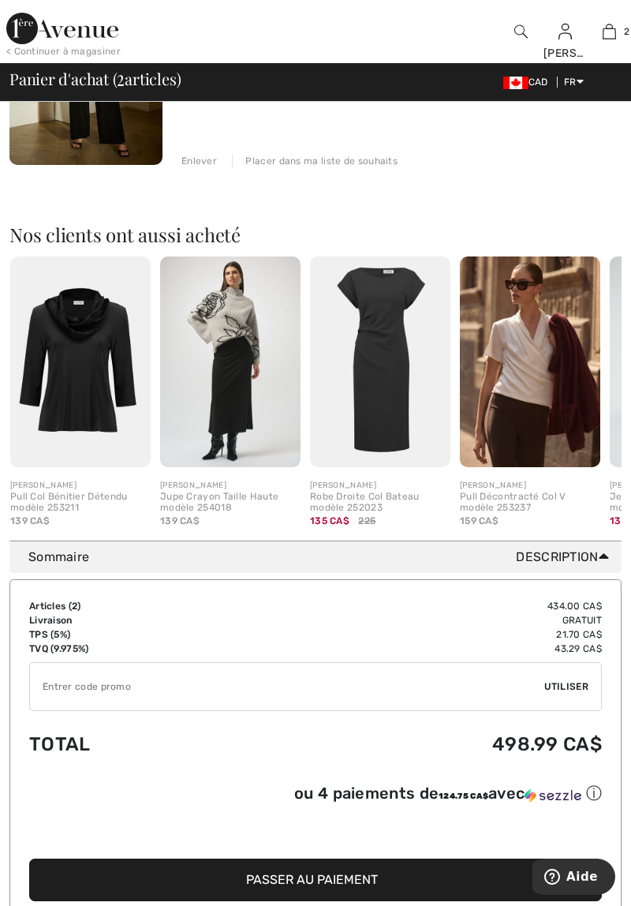  Describe the element at coordinates (230, 503) in the screenshot. I see `div: Jupe Crayon Taille Haute modèle 254018` at that location.